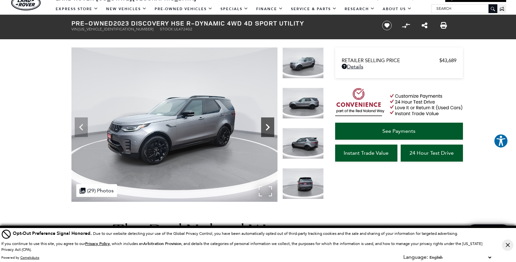 This screenshot has width=516, height=262. I want to click on a: EXPRESS STORE, so click(77, 9).